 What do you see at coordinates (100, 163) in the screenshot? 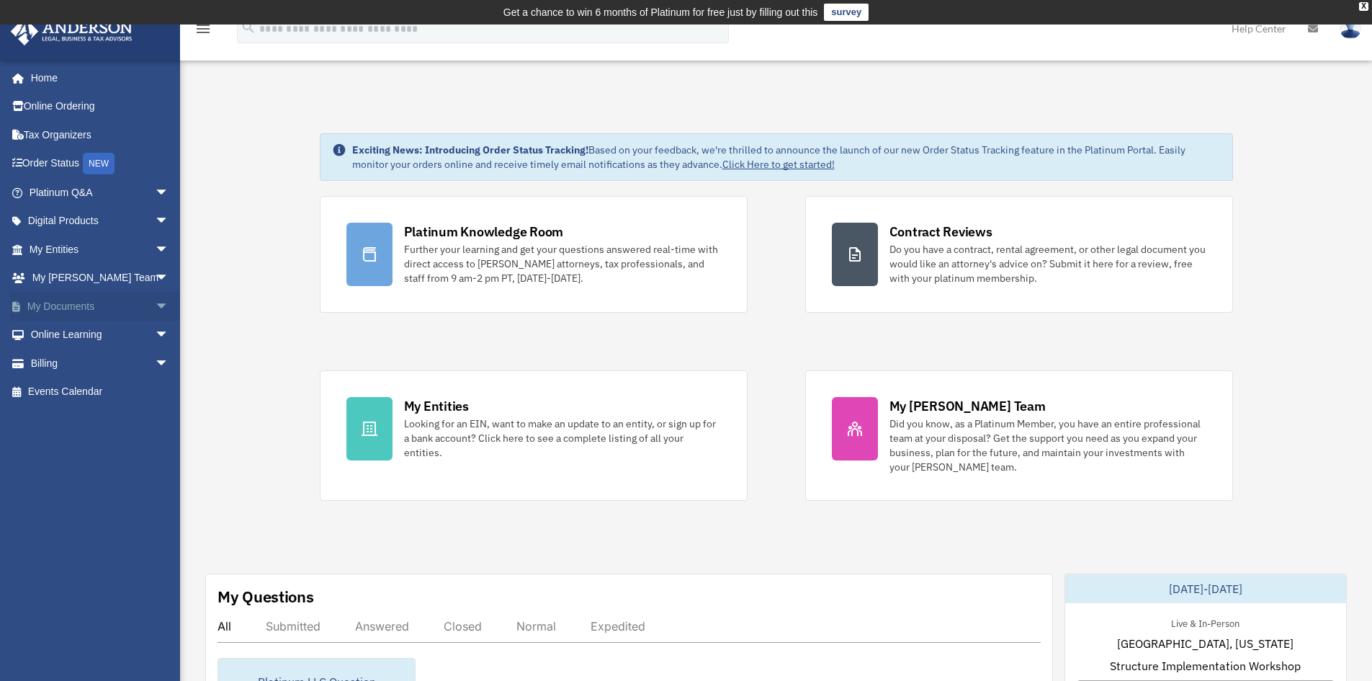
I see `a: Order StatusNEW` at bounding box center [100, 163].